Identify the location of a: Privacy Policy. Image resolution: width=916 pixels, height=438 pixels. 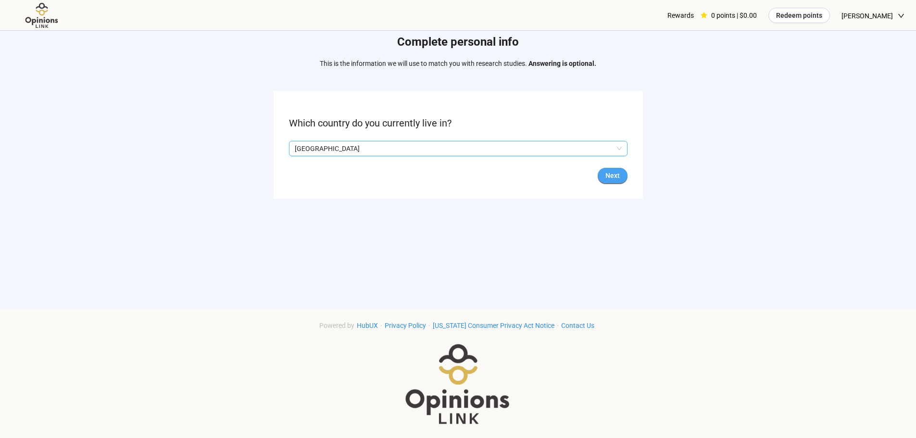
(405, 325).